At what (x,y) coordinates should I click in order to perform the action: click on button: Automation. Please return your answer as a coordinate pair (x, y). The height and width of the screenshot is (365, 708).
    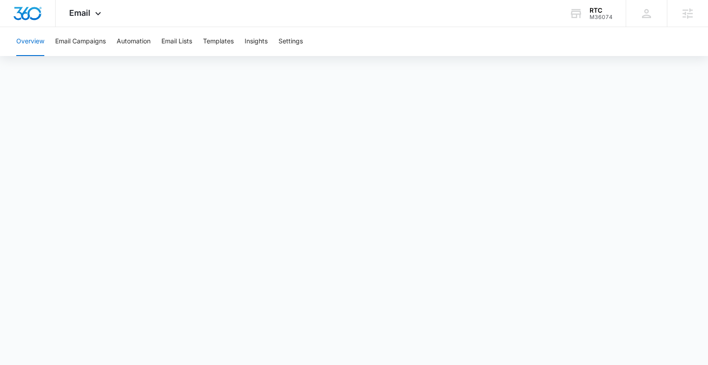
    Looking at the image, I should click on (133, 42).